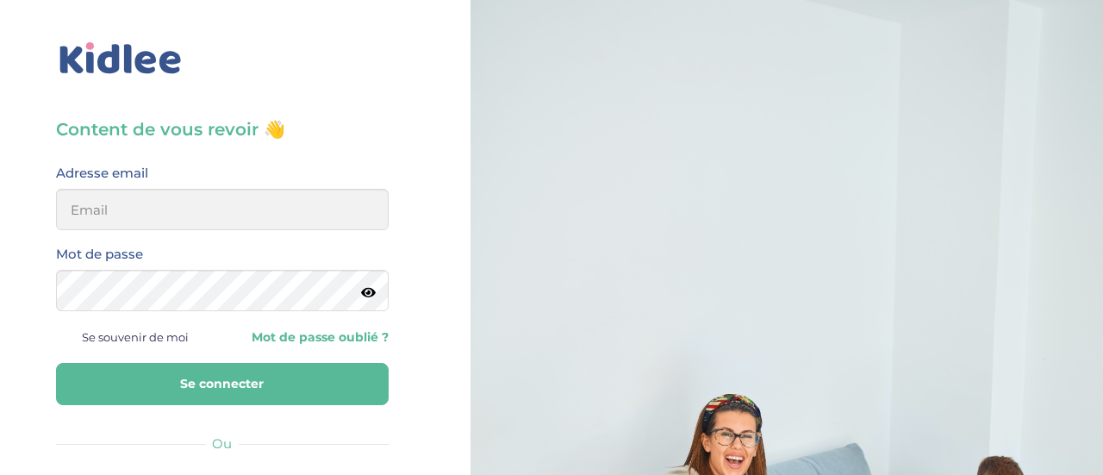 This screenshot has height=475, width=1103. What do you see at coordinates (135, 337) in the screenshot?
I see `span: Se souvenir de moi` at bounding box center [135, 337].